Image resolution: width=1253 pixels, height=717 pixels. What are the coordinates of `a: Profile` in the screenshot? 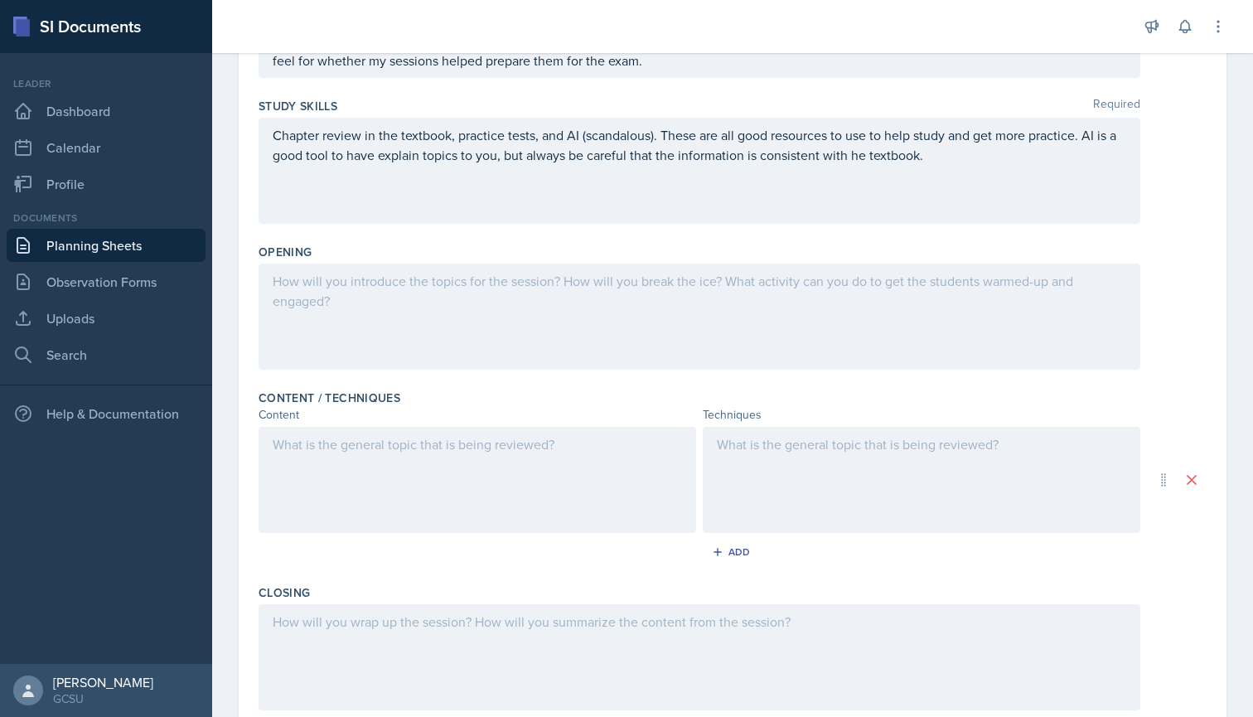 It's located at (106, 184).